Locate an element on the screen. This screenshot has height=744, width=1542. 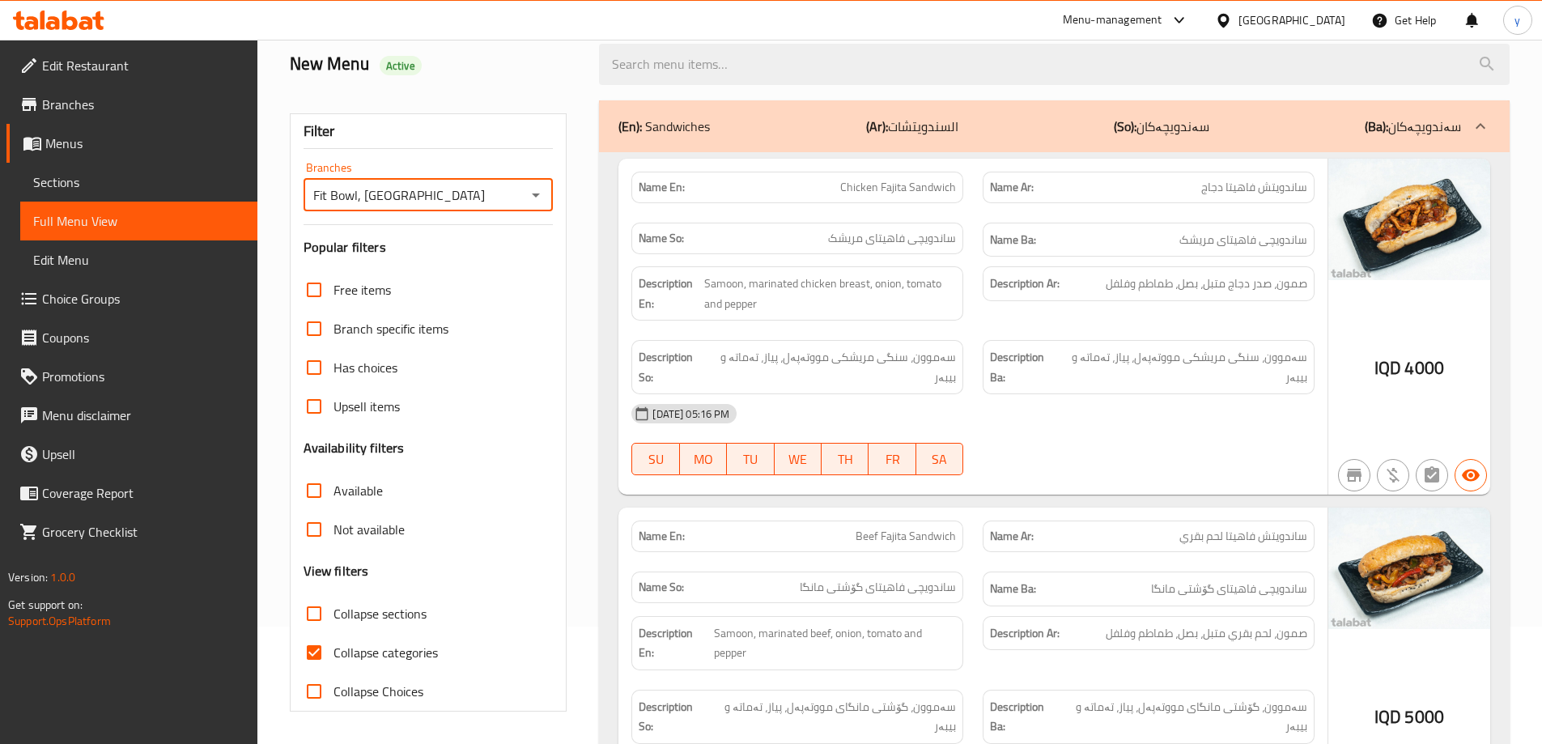
span: 4000 is located at coordinates (1423, 367).